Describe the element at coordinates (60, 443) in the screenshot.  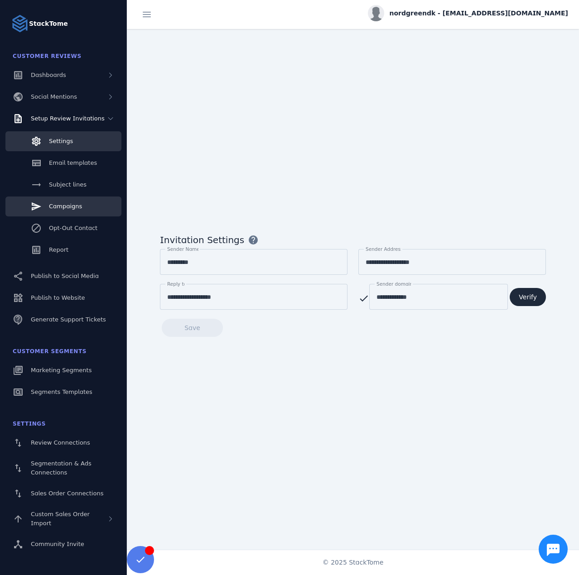
I see `span: Review Connections` at that location.